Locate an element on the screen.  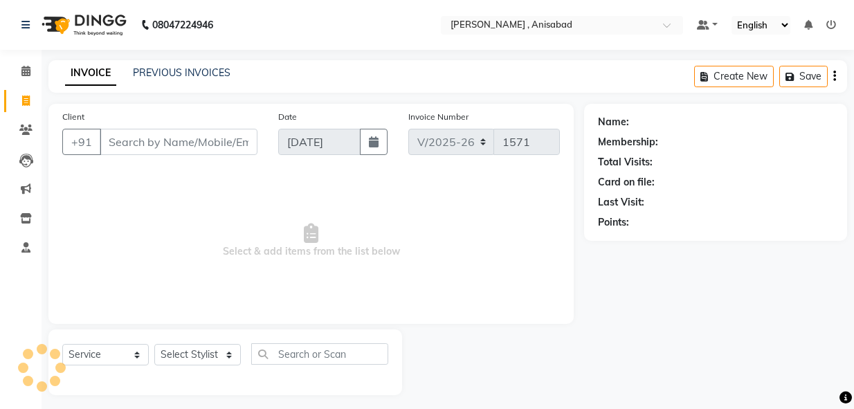
a: PREVIOUS INVOICES is located at coordinates (181, 73).